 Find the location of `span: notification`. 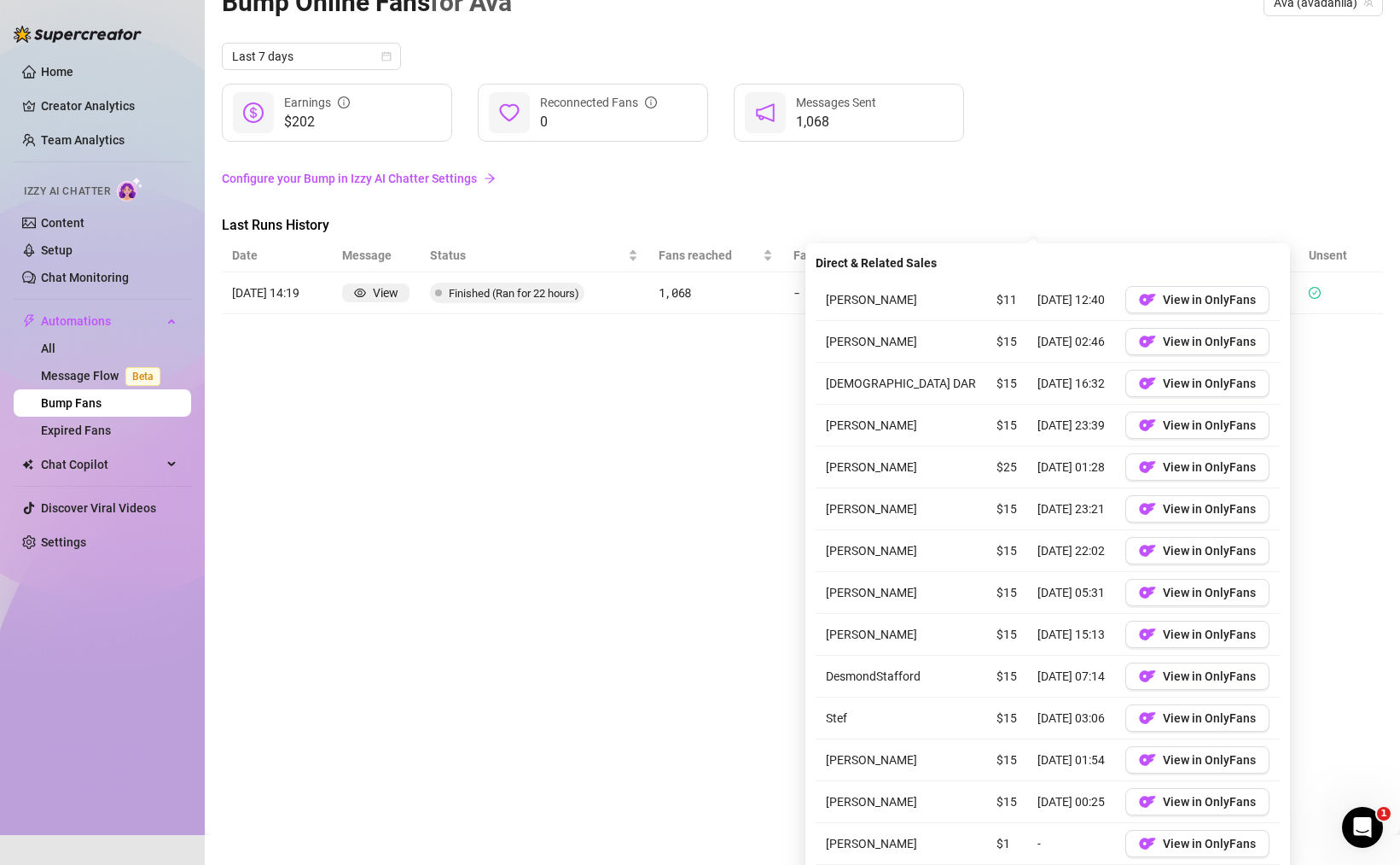

span: notification is located at coordinates (765, 113).